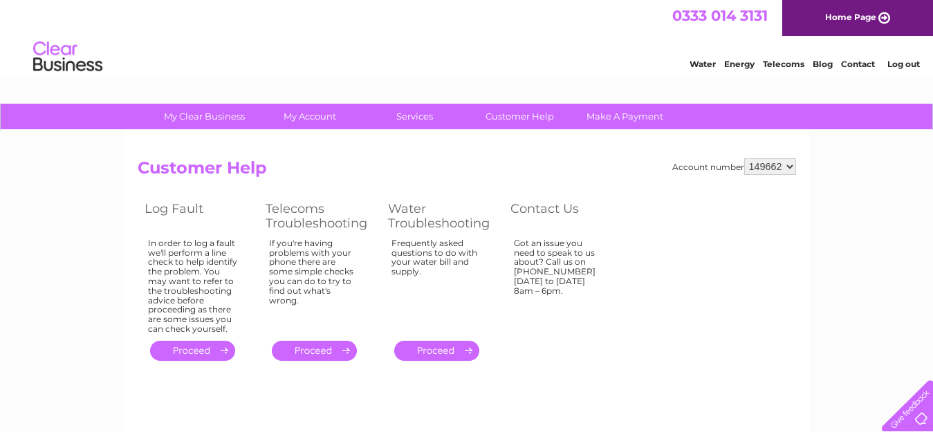  Describe the element at coordinates (319, 216) in the screenshot. I see `th: Telecoms Troubleshooting` at that location.